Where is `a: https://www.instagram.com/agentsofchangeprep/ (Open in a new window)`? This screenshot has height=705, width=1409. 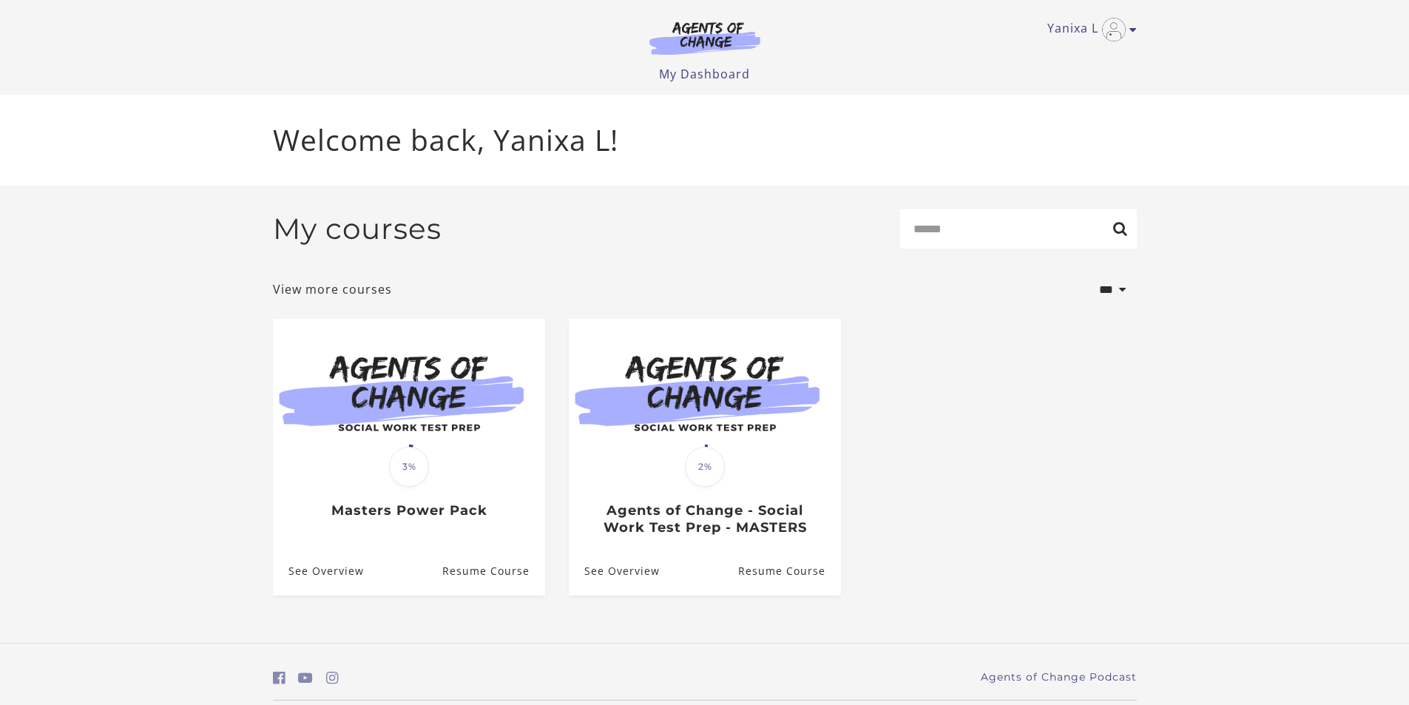 a: https://www.instagram.com/agentsofchangeprep/ (Open in a new window) is located at coordinates (332, 677).